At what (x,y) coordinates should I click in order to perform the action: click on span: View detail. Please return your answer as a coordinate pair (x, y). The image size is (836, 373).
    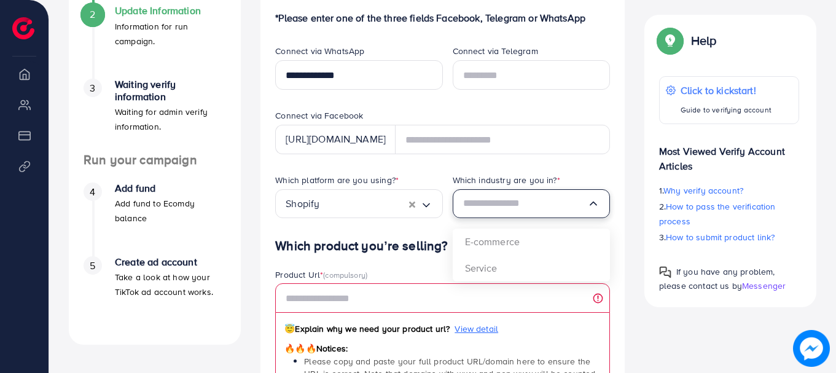
    Looking at the image, I should click on (476, 329).